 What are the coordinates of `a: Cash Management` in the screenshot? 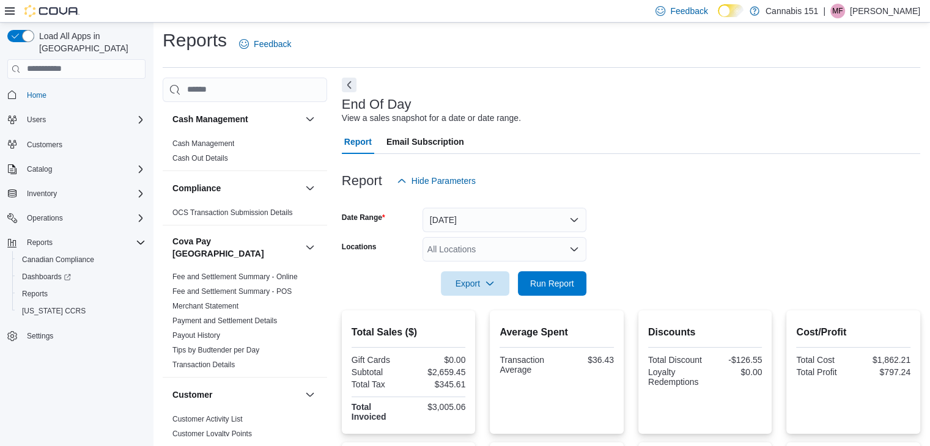 It's located at (203, 144).